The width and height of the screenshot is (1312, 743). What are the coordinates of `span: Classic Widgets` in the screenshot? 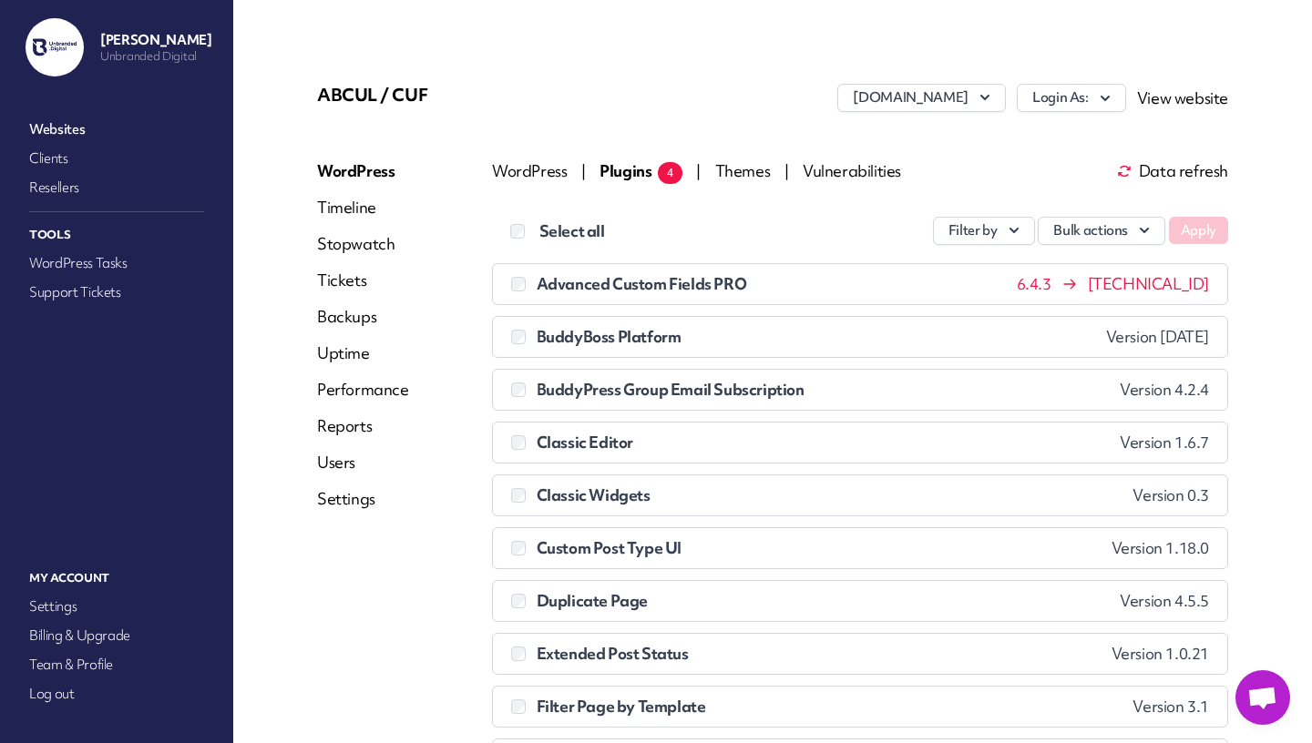 It's located at (593, 495).